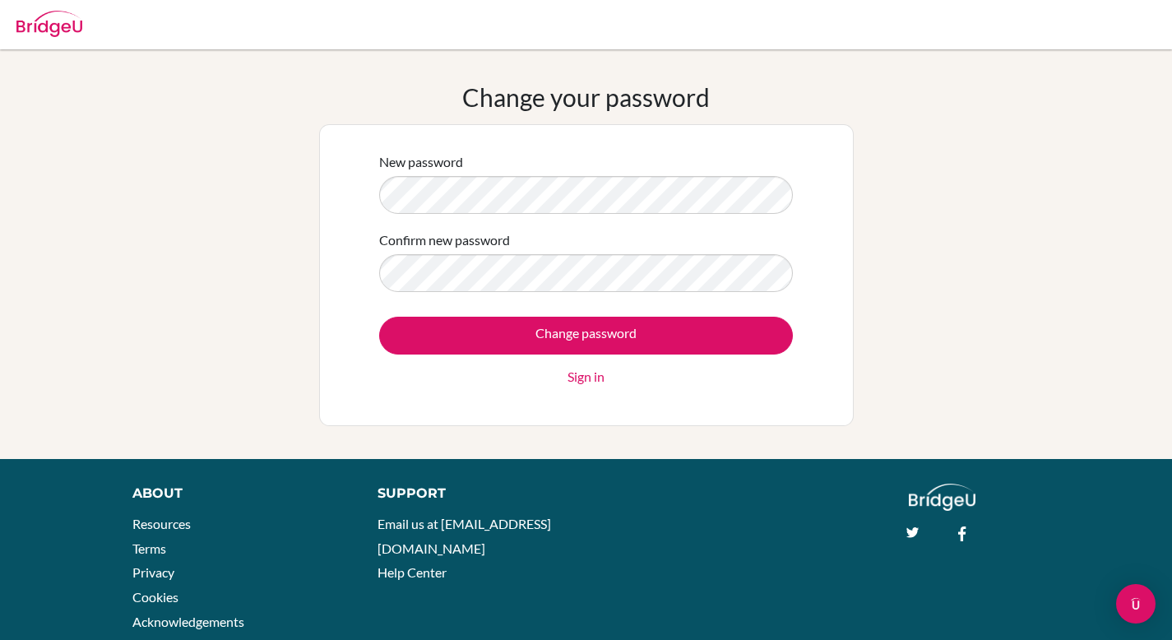 Image resolution: width=1172 pixels, height=640 pixels. Describe the element at coordinates (155, 596) in the screenshot. I see `a: Cookies` at that location.